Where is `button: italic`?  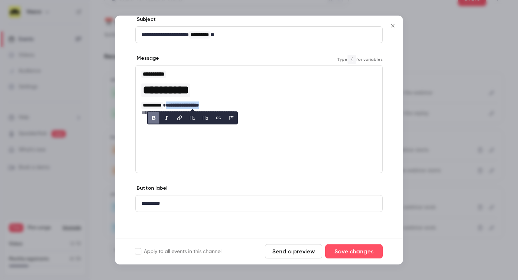
button: italic is located at coordinates (167, 118).